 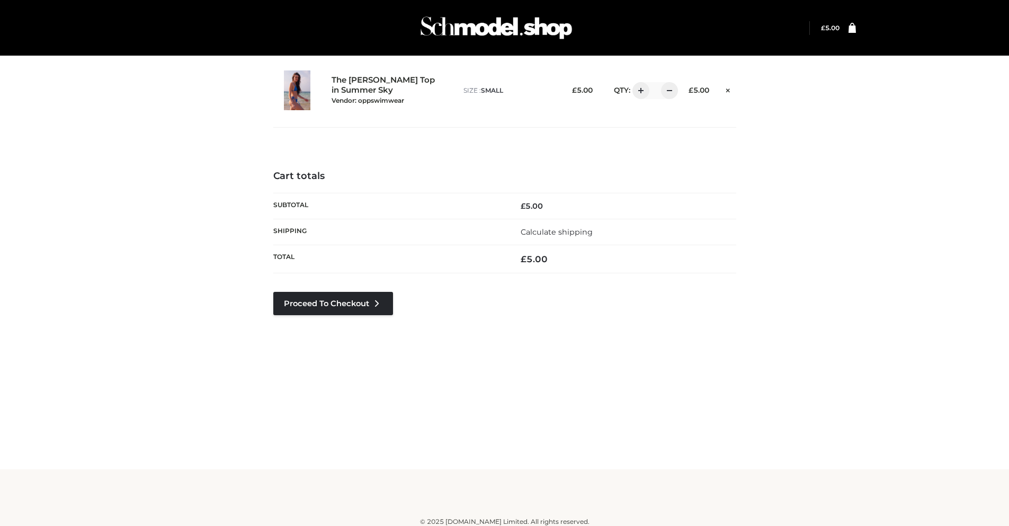 What do you see at coordinates (728, 89) in the screenshot?
I see `a: Remove this item` at bounding box center [728, 89].